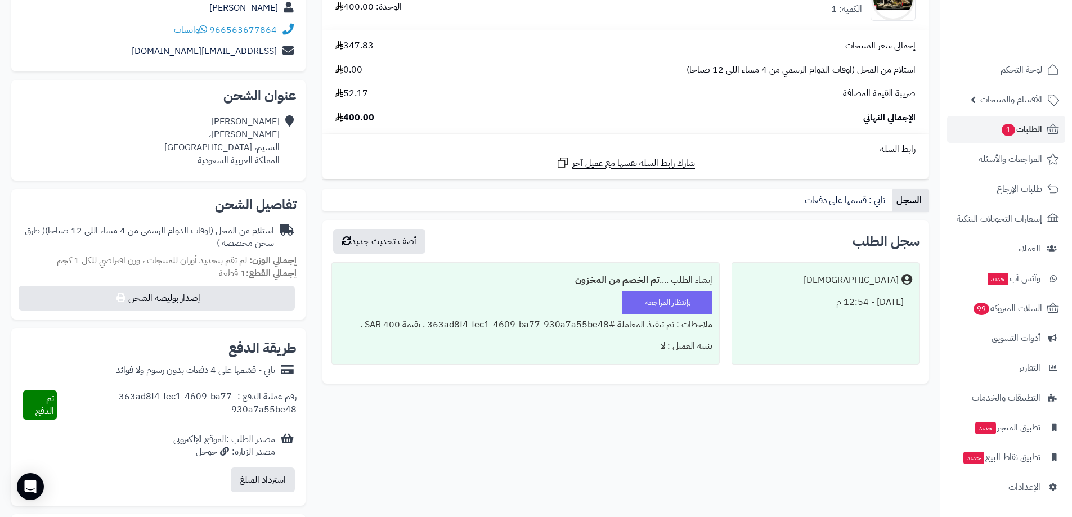 Image resolution: width=1072 pixels, height=517 pixels. I want to click on div: مصدر الزيارة: جوجل, so click(224, 452).